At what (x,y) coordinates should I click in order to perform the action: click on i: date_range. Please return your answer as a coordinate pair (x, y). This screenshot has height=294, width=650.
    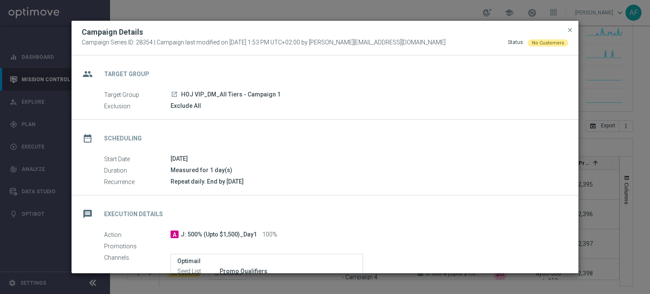
    Looking at the image, I should click on (88, 138).